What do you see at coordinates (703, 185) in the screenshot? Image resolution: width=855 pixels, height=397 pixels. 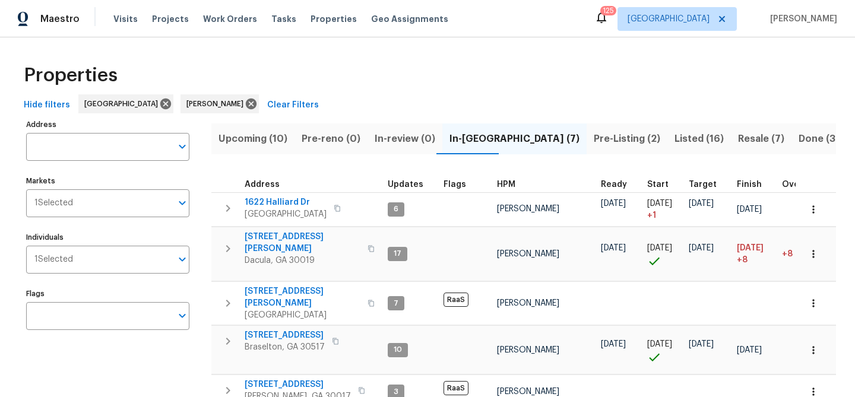 I see `span: Target` at bounding box center [703, 185].